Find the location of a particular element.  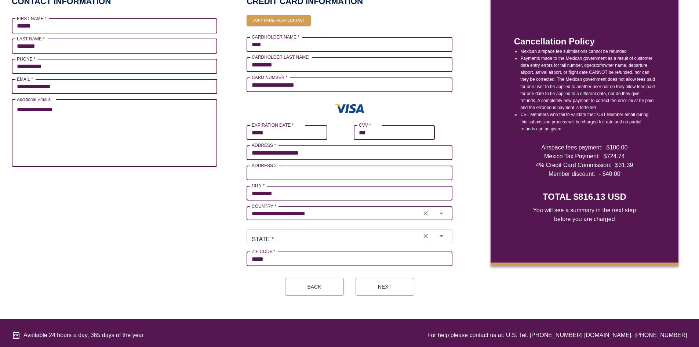

label: CARDHOLDER NAME * is located at coordinates (276, 37).